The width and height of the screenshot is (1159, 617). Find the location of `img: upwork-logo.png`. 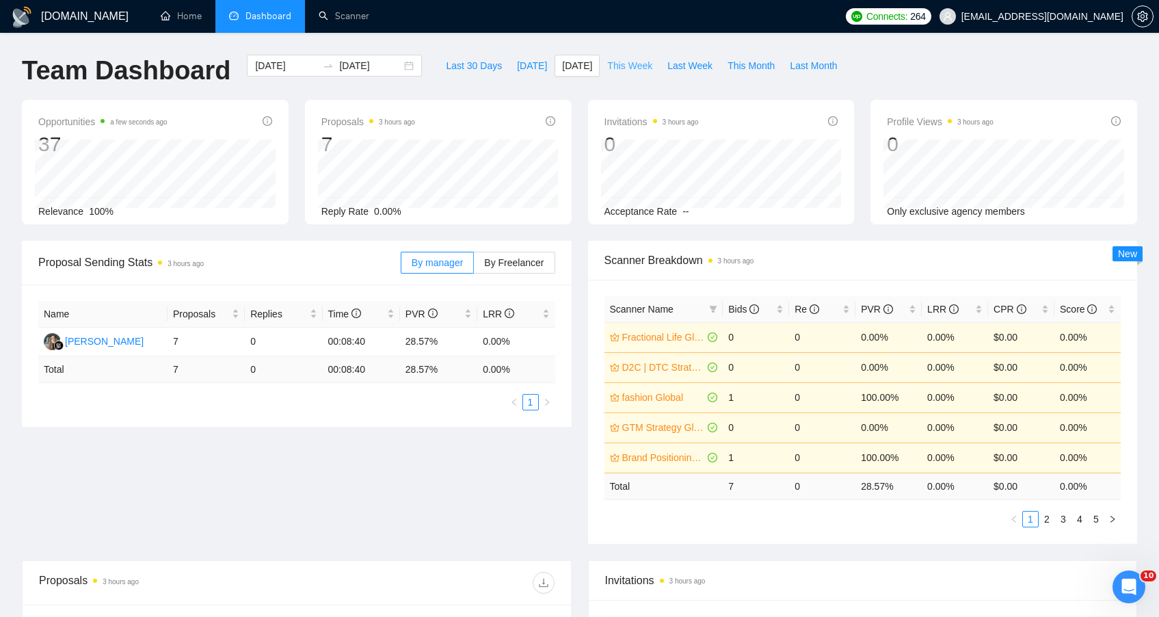

img: upwork-logo.png is located at coordinates (857, 16).